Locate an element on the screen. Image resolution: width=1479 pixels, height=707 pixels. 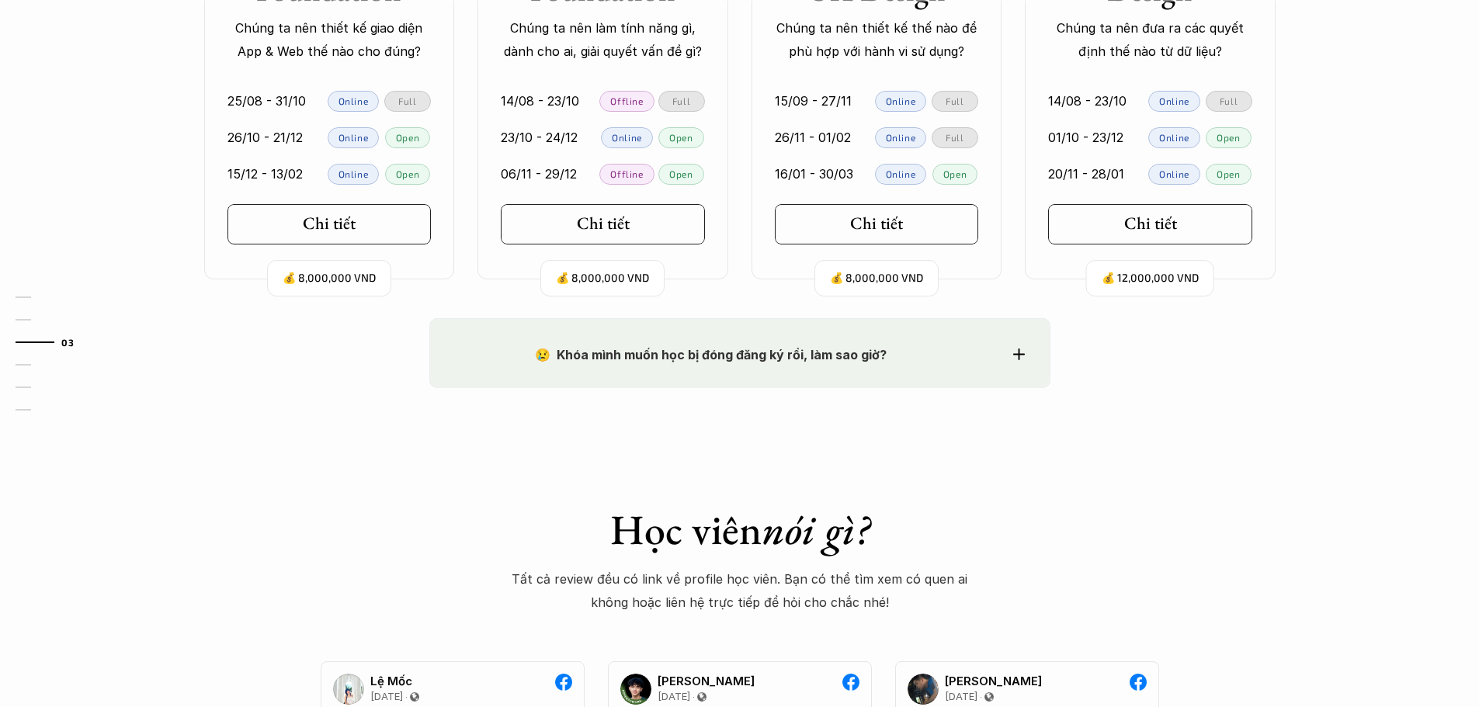
p: Tất cả review đều có link về profile học viên. Bạn có thể tìm xem có quen ai không hoặc liên hệ t... is located at coordinates (740, 591).